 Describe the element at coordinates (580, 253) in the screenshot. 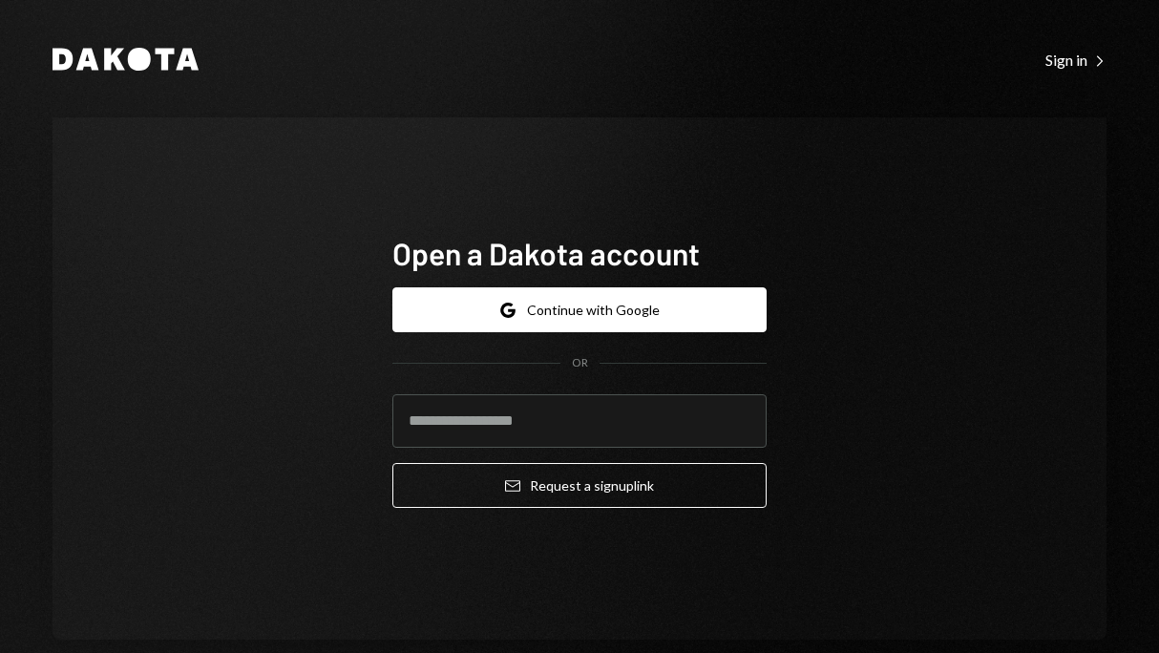

I see `h1: Open a Dakota account` at that location.